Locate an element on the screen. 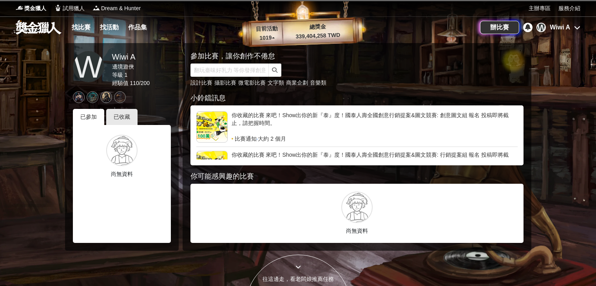  a: 服務介紹 is located at coordinates (569, 8).